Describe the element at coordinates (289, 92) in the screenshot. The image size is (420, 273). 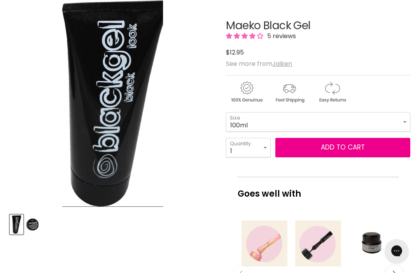
I see `img: shipping.gif` at that location.